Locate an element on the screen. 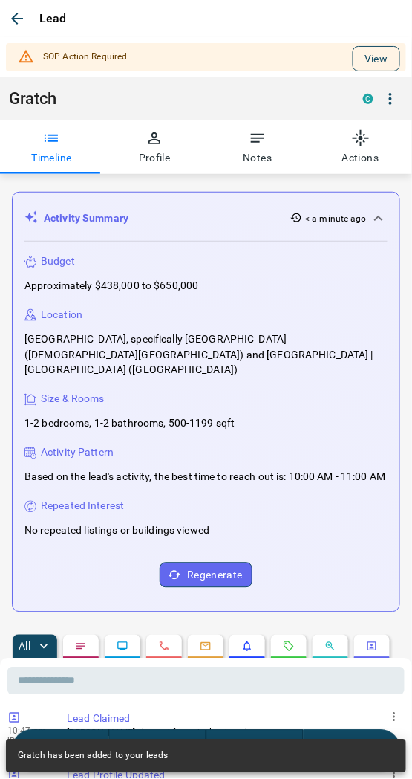  svg: Lead Browsing Activity is located at coordinates (123, 646).